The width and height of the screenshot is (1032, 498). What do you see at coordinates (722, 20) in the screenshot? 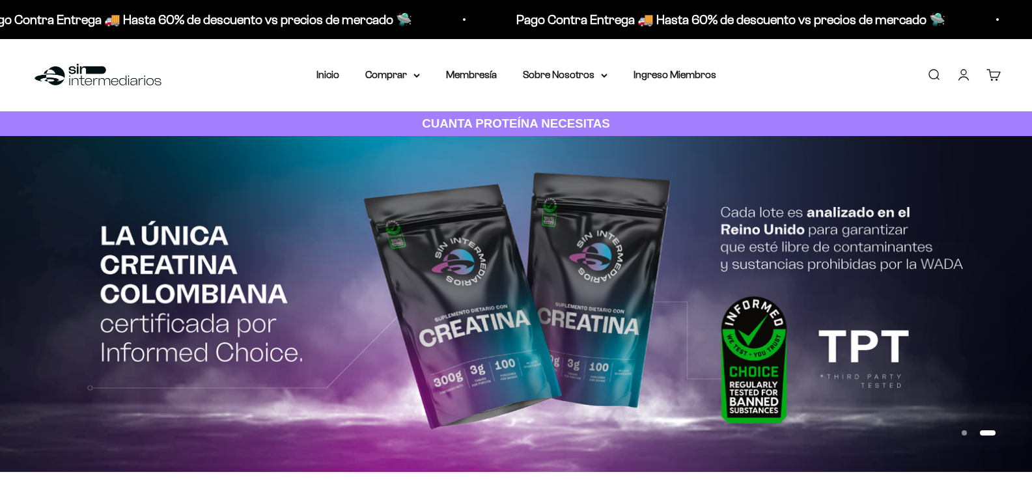
I see `p: Pago Contra Entrega 🚚 Hasta 60% de descuento vs precios de mercado 🛸` at bounding box center [722, 20].